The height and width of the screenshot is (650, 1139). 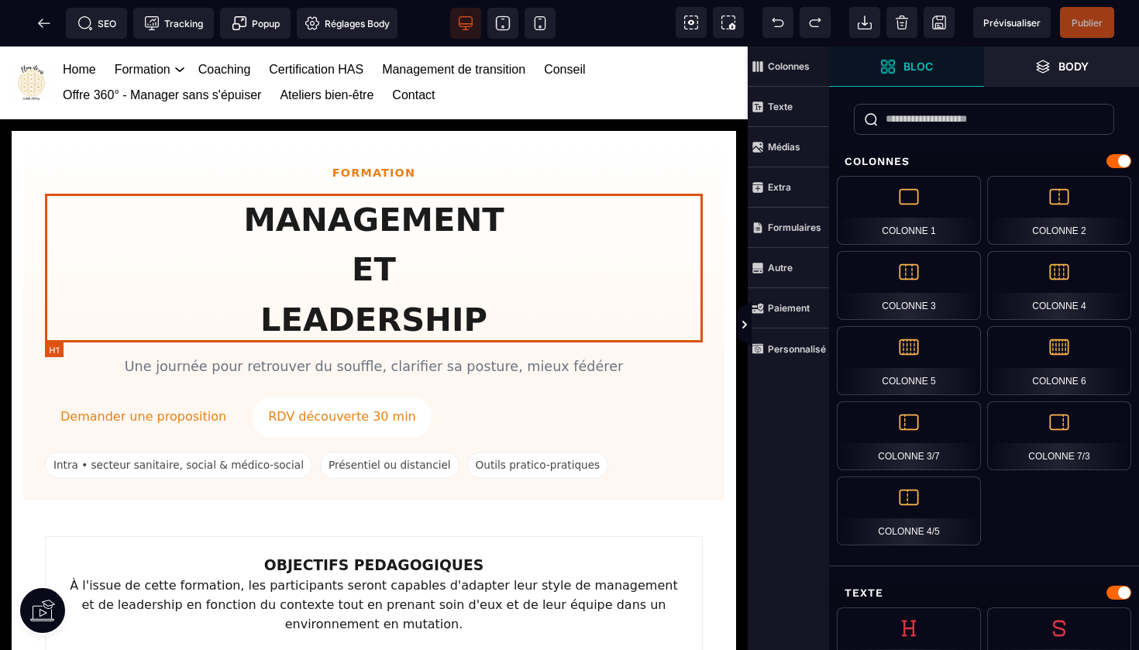 What do you see at coordinates (162, 49) in the screenshot?
I see `a: Offre 360° - Manager sans s'épuiser` at bounding box center [162, 49].